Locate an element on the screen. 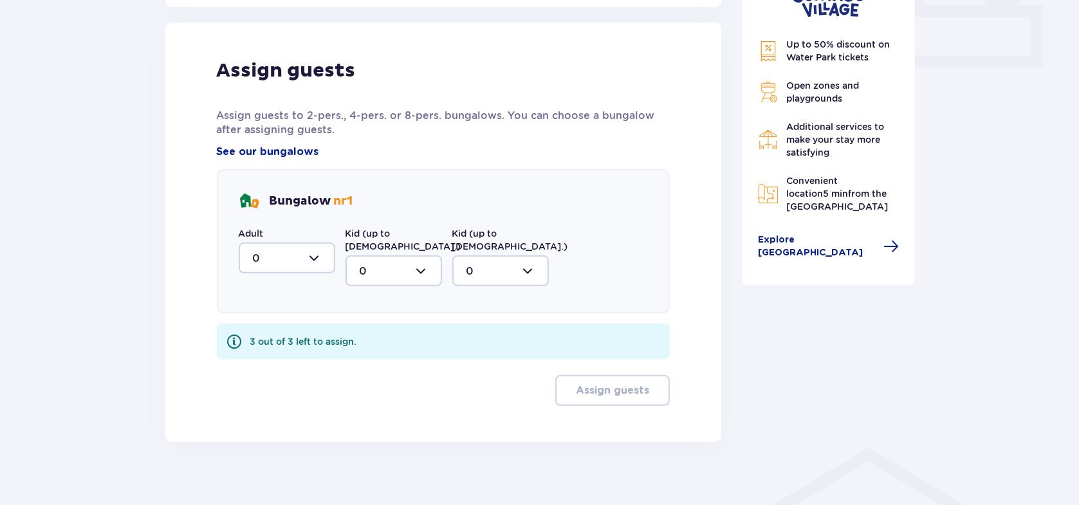  button: Assign guests is located at coordinates (612, 390).